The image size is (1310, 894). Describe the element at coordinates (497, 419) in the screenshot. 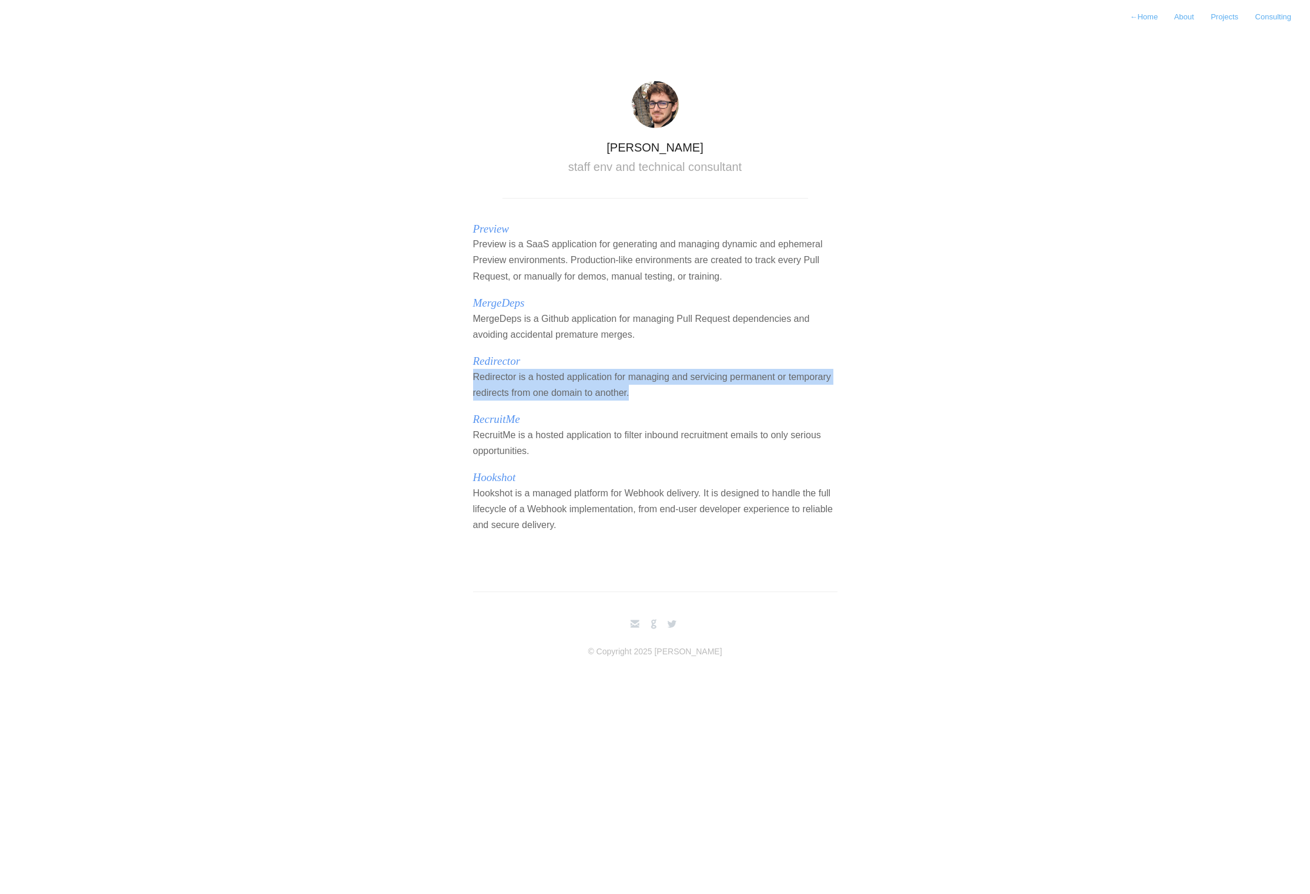

I see `a: RecruitMe` at that location.